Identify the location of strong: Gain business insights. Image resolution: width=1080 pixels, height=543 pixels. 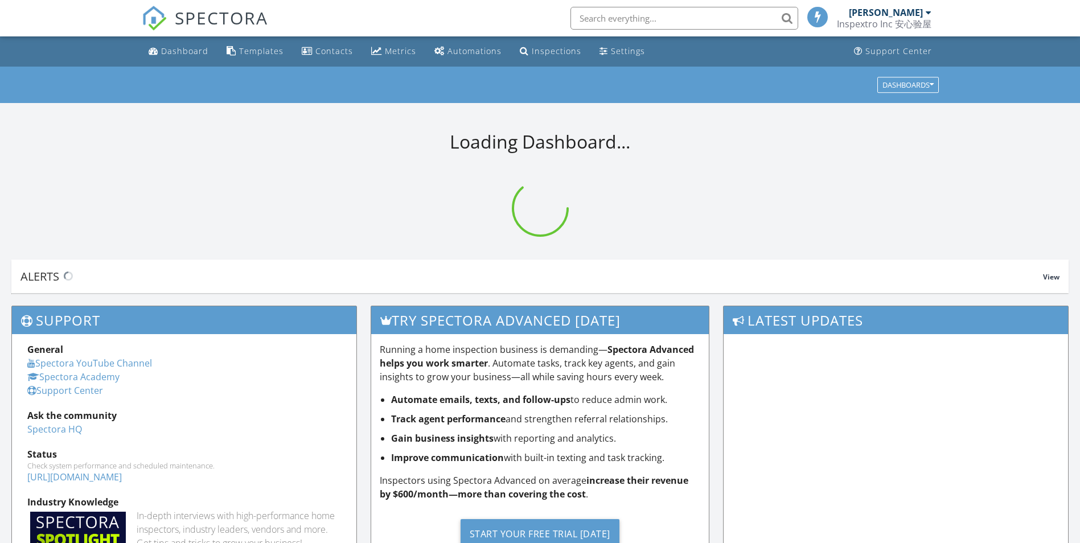
(442, 438).